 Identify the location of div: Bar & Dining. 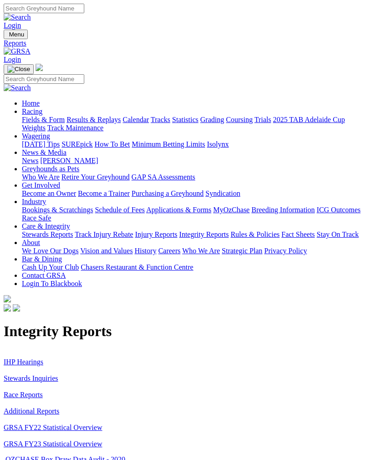
(194, 267).